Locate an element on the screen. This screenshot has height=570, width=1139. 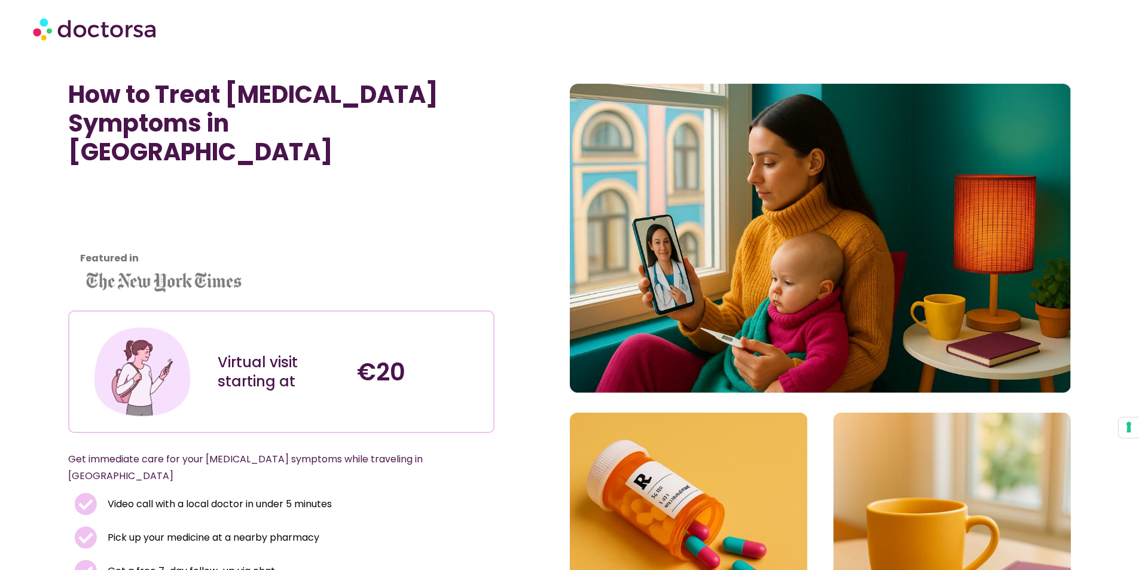
span: Video call with a local doctor in under 5 minutes is located at coordinates (218, 504).